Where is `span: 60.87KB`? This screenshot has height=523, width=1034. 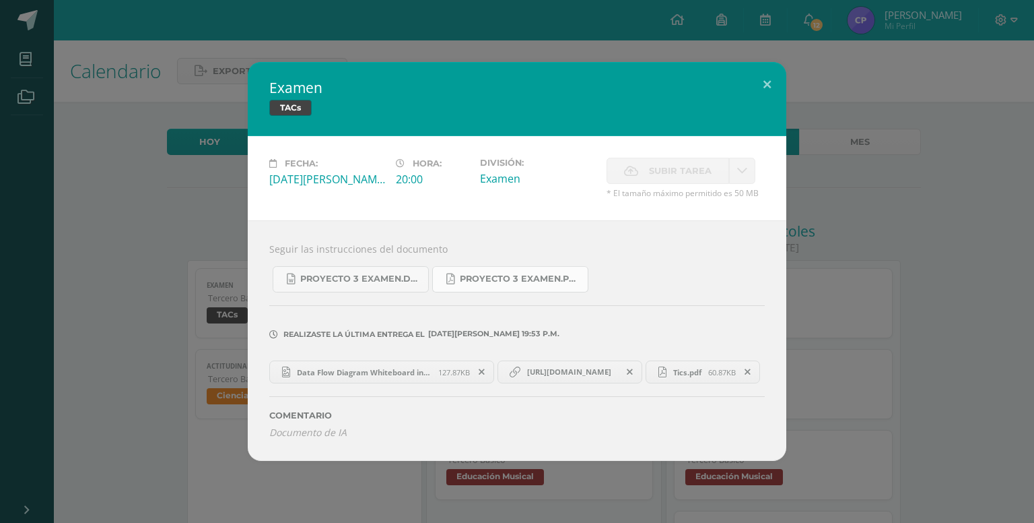
span: 60.87KB is located at coordinates (722, 372).